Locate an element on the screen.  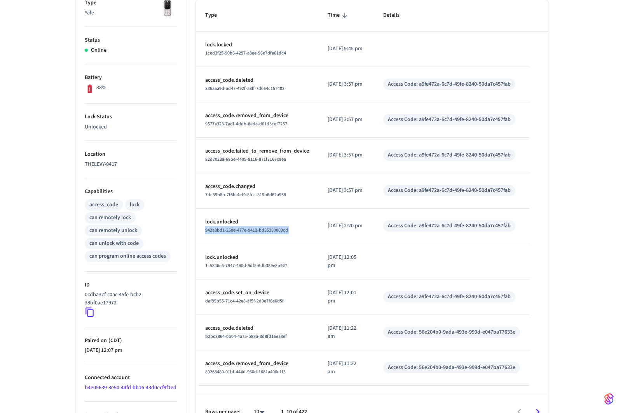
p: THELEVY-0417 is located at coordinates (131, 164).